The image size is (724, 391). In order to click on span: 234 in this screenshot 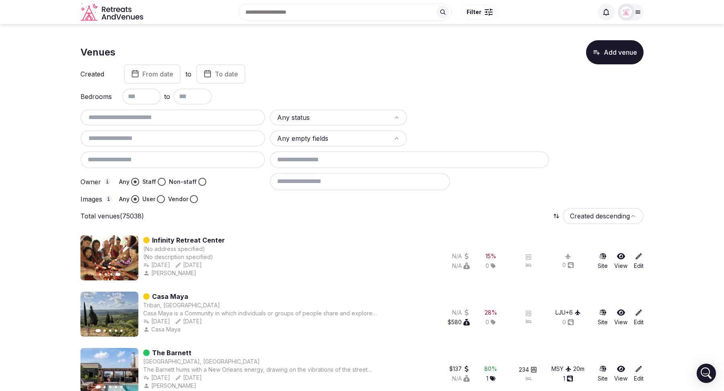, I will do `click(524, 370)`.